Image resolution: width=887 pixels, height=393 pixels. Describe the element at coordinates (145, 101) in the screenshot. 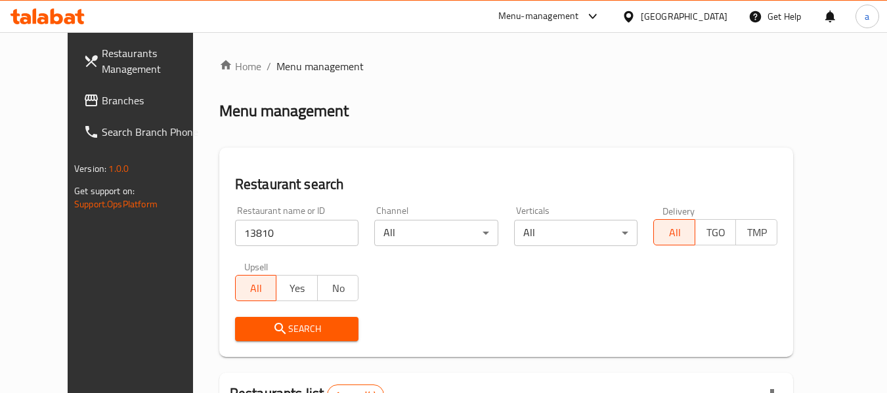

I see `a: Branches` at that location.